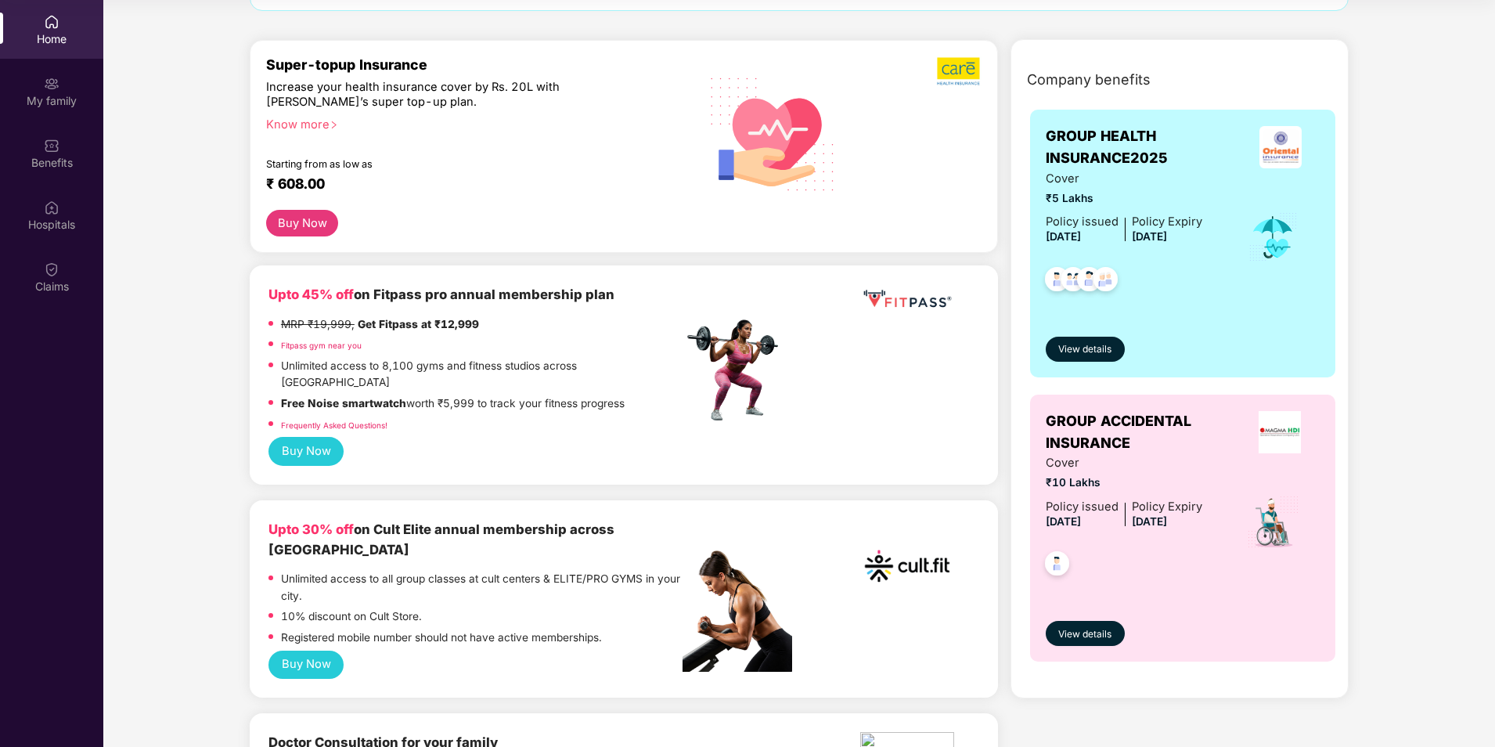 Image resolution: width=1495 pixels, height=747 pixels. I want to click on img: cult.png, so click(907, 566).